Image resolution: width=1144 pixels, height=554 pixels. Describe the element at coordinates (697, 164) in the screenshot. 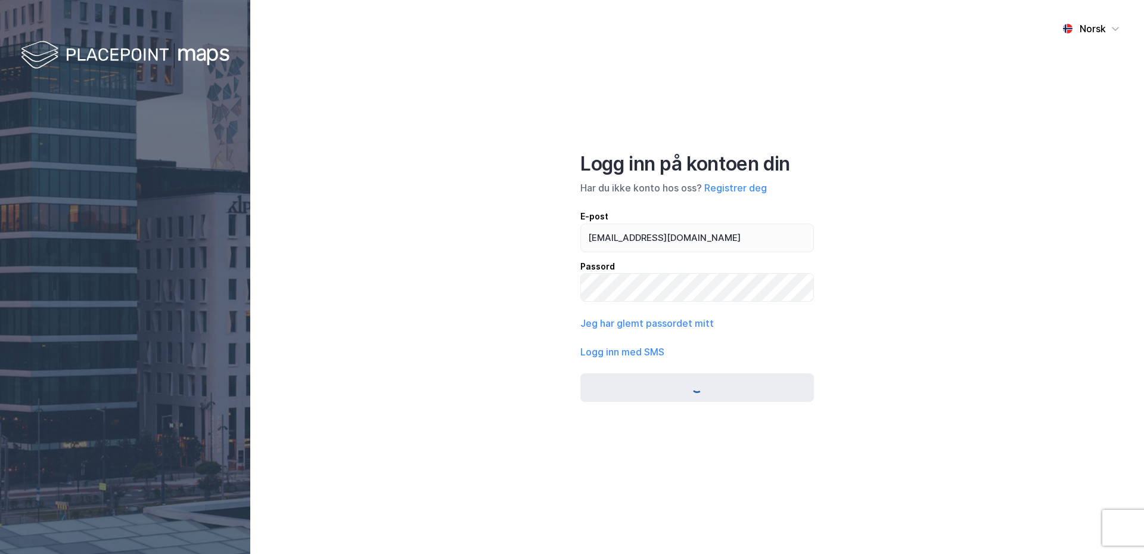

I see `div: Logg inn på kontoen din` at that location.